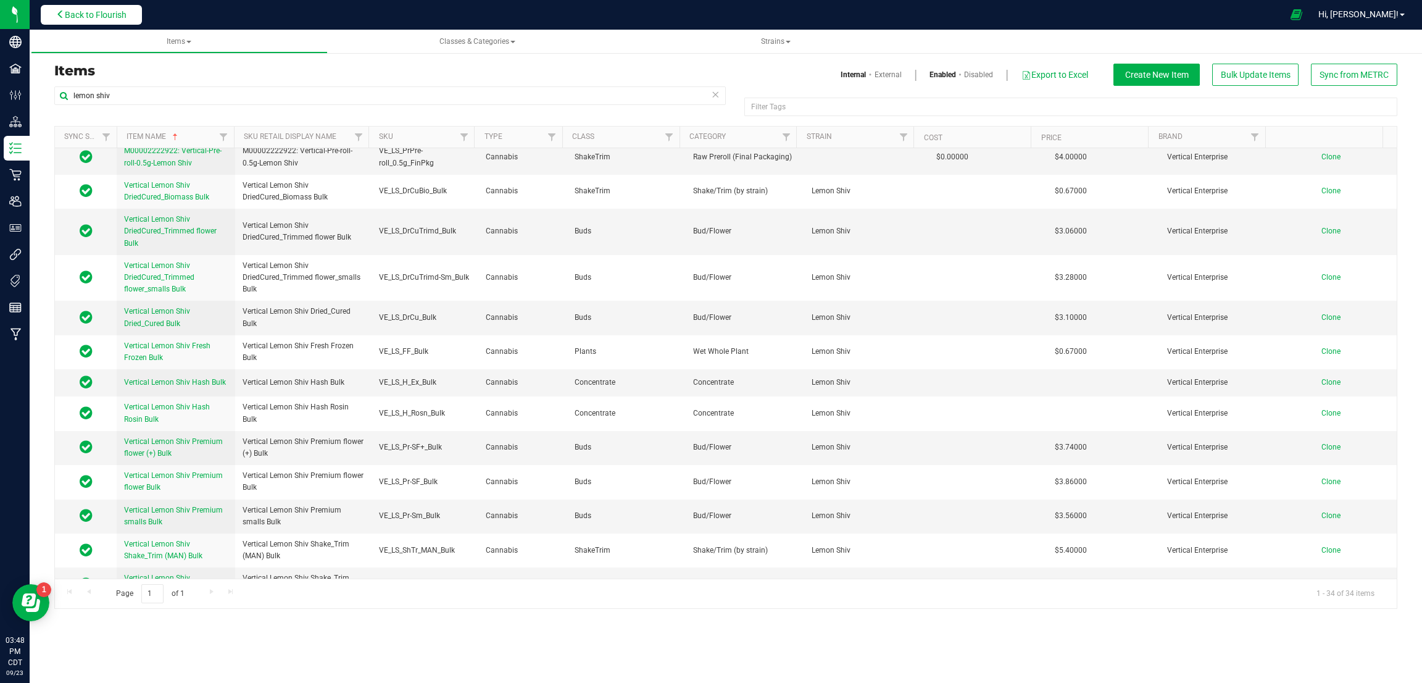  What do you see at coordinates (303, 516) in the screenshot?
I see `span: Vertical Lemon Shiv Premium smalls Bulk` at bounding box center [303, 516].